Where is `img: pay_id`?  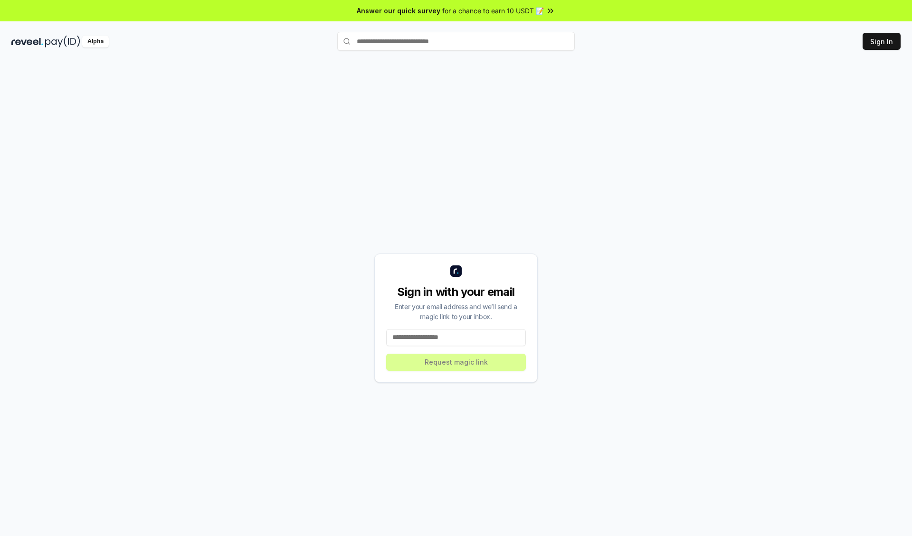 img: pay_id is located at coordinates (63, 41).